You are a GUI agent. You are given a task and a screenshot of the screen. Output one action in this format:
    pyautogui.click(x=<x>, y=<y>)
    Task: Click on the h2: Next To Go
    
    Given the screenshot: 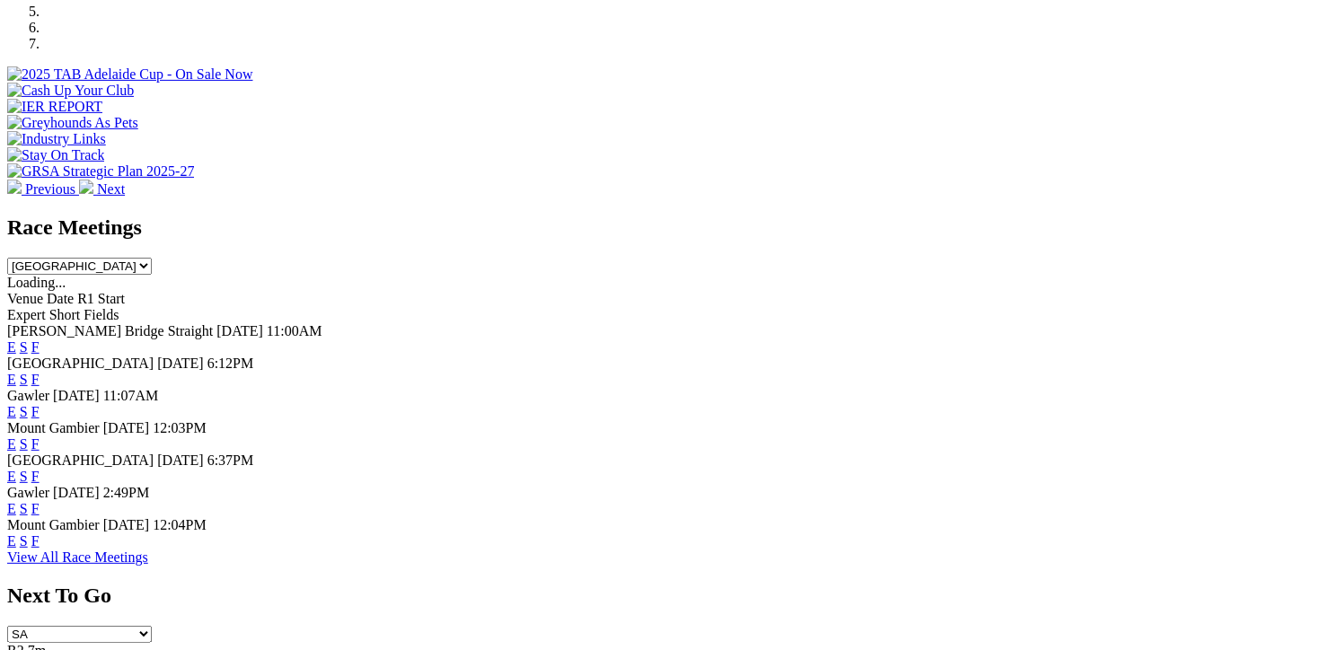 What is the action you would take?
    pyautogui.click(x=669, y=596)
    